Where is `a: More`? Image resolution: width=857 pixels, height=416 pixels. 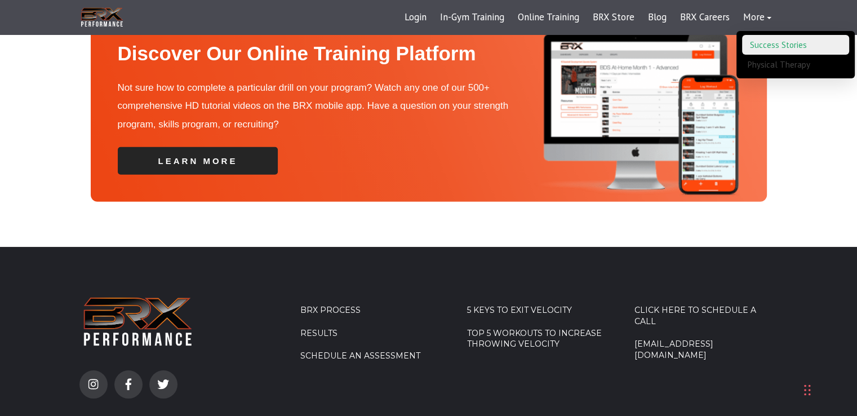
a: More is located at coordinates (757, 17).